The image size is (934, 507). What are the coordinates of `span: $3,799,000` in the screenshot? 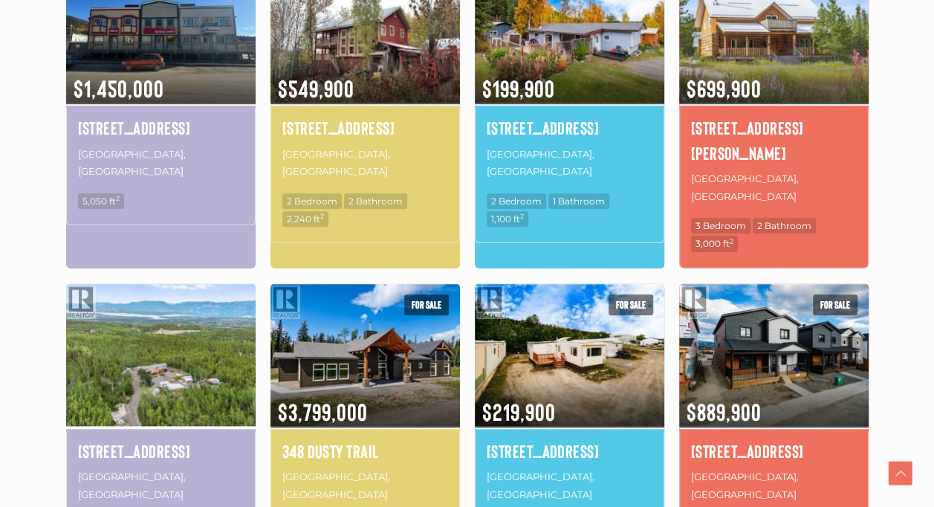 It's located at (365, 403).